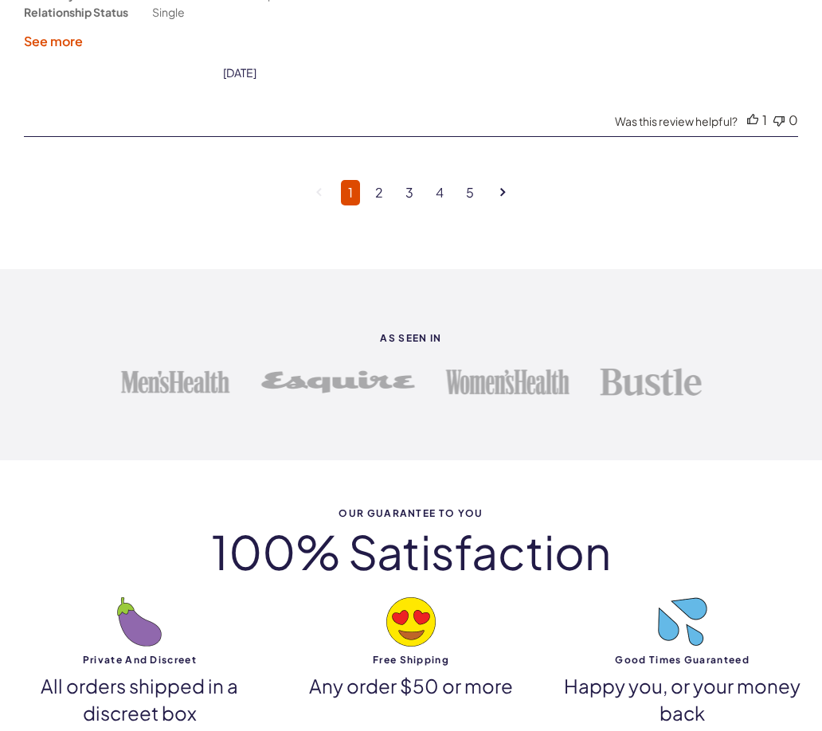 Image resolution: width=822 pixels, height=731 pixels. What do you see at coordinates (53, 41) in the screenshot?
I see `label: See more` at bounding box center [53, 41].